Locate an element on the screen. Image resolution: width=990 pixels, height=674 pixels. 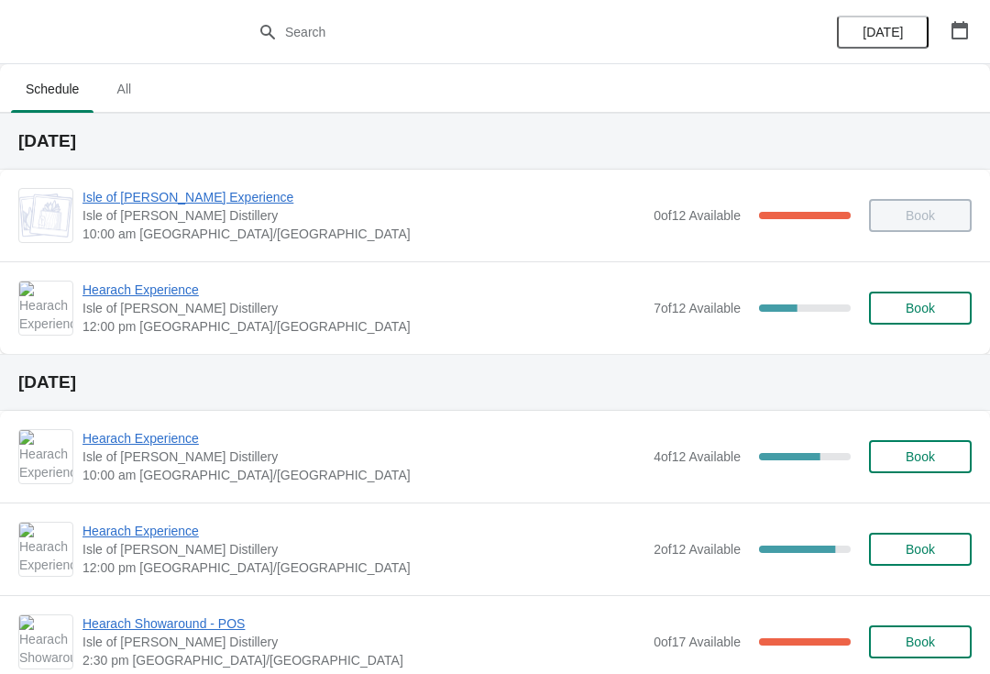
input: Search is located at coordinates (513, 32).